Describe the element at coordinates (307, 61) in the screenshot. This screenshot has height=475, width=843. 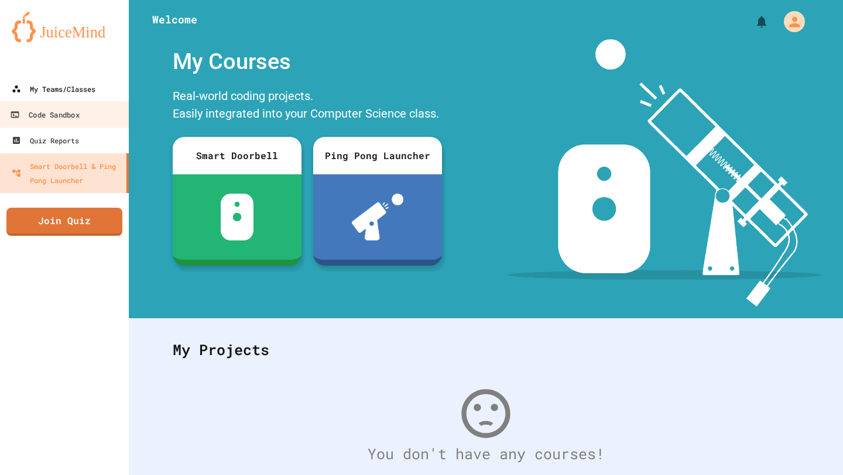
I see `div: My Courses` at that location.